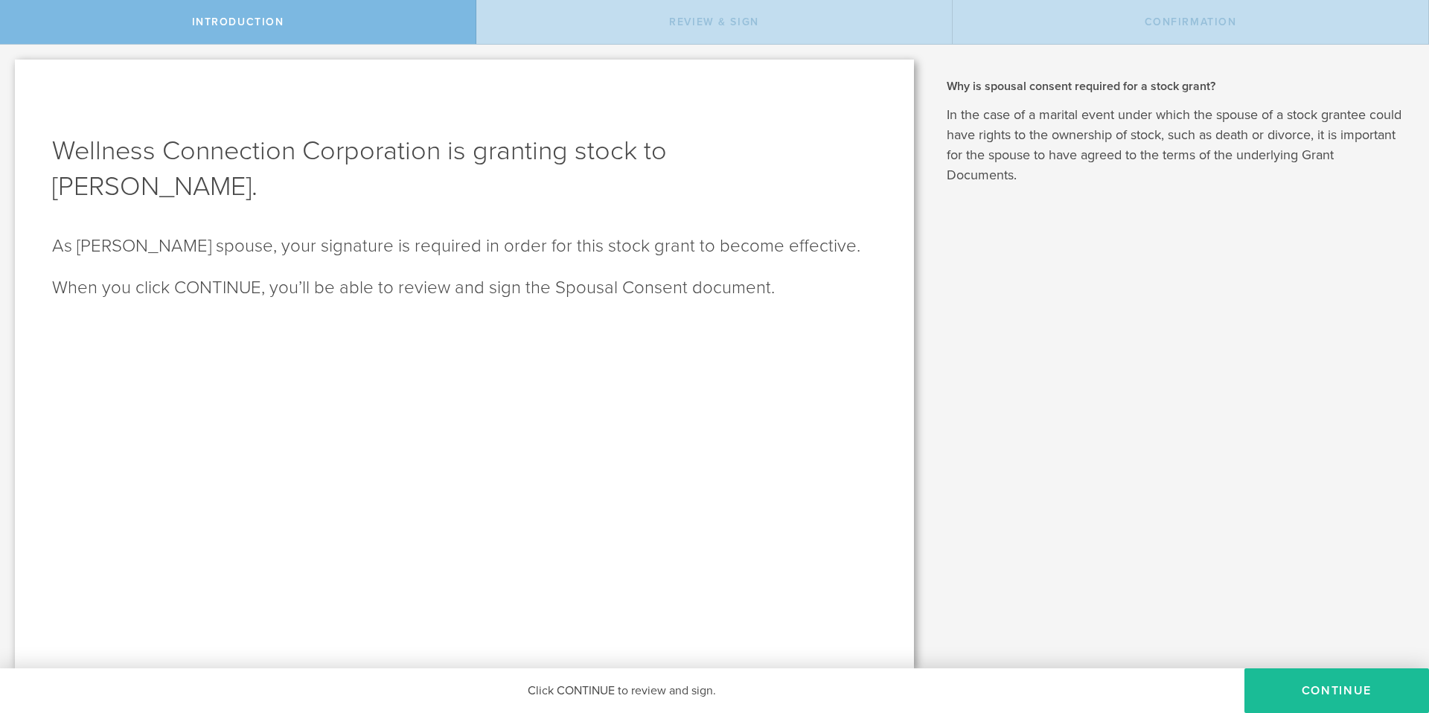 The image size is (1429, 713). Describe the element at coordinates (1177, 86) in the screenshot. I see `h2: Why is spousal consent required for a stock grant?` at that location.